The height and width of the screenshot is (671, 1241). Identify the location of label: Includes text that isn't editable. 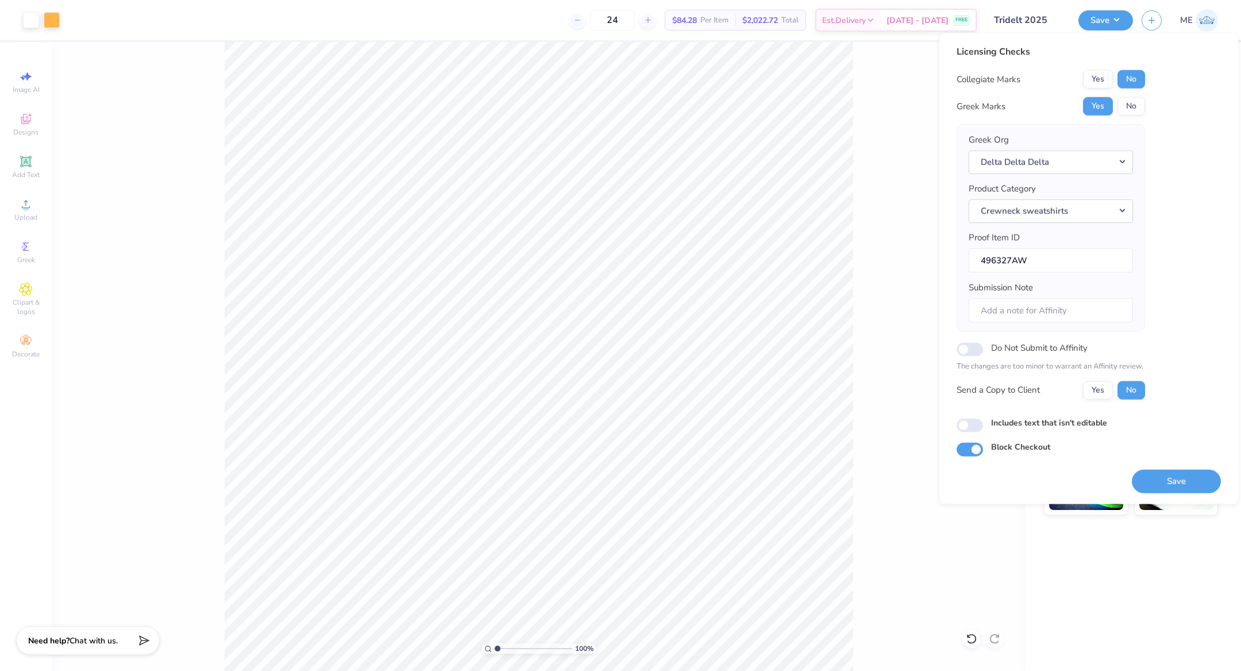
(1049, 422).